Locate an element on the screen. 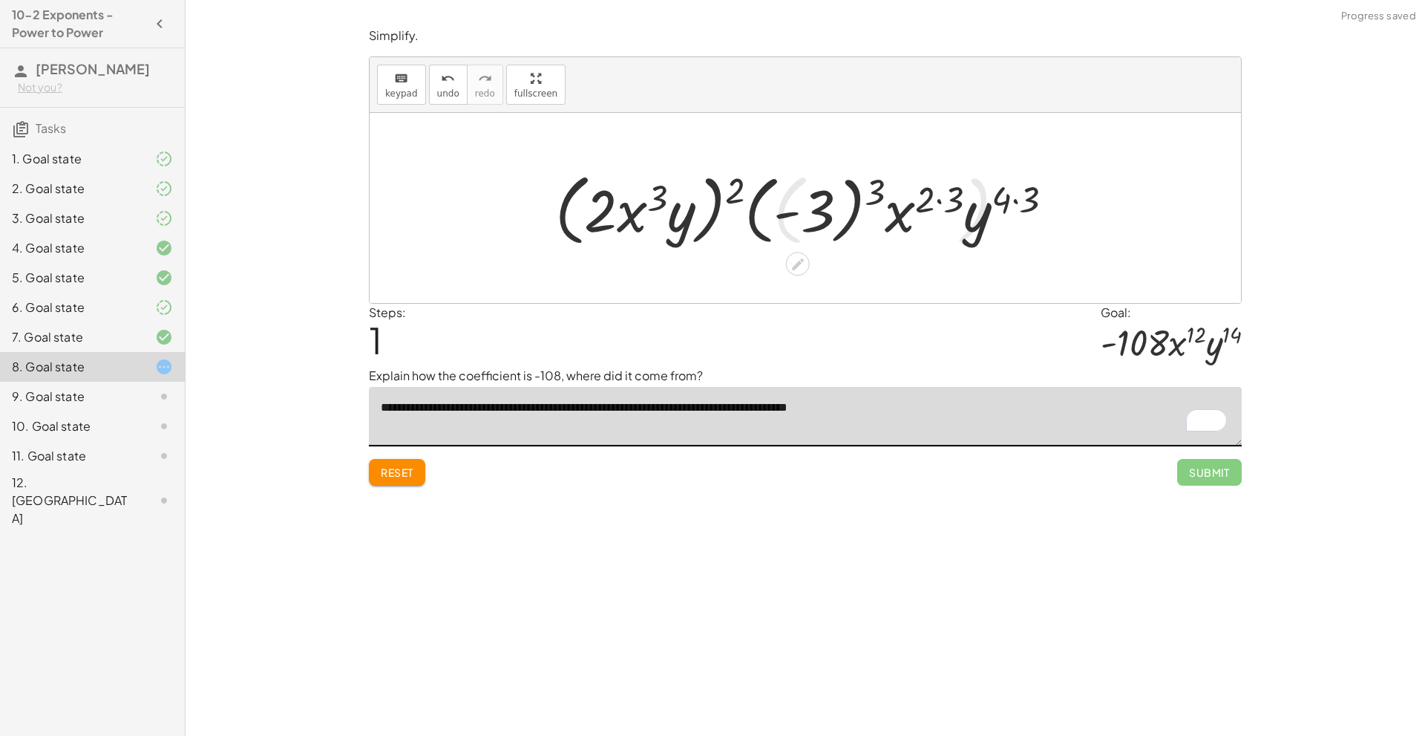  span: Reset is located at coordinates (397, 472).